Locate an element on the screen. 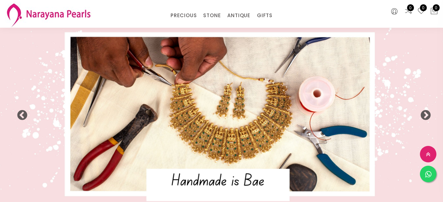  a: ANTIQUE is located at coordinates (239, 16).